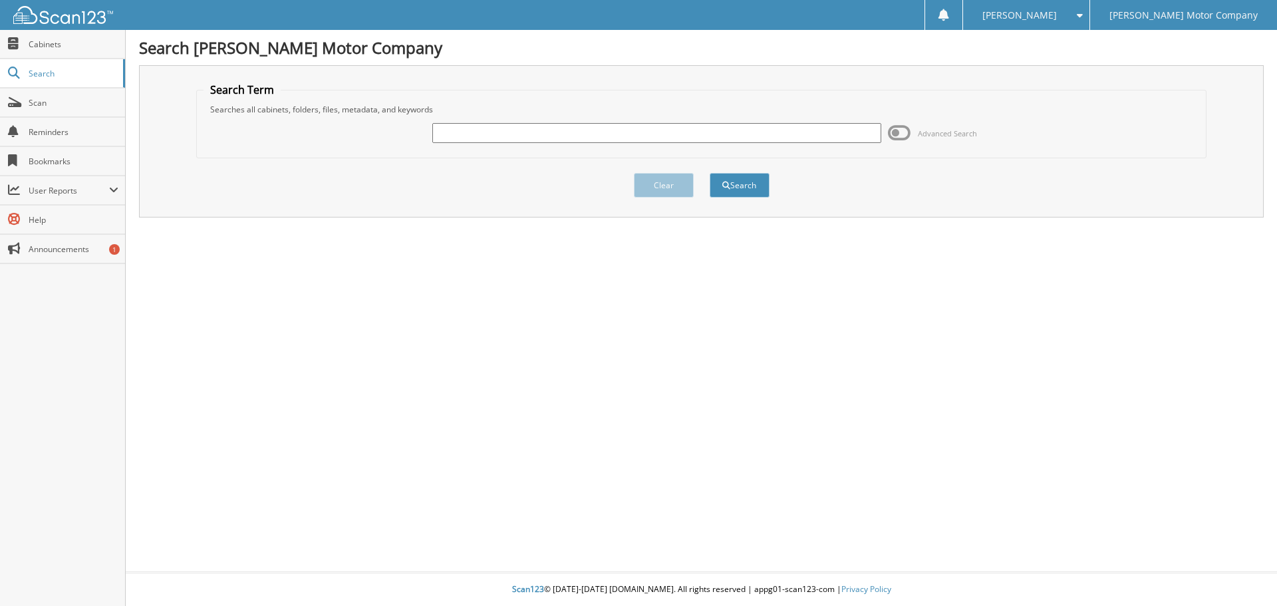 Image resolution: width=1277 pixels, height=606 pixels. What do you see at coordinates (114, 249) in the screenshot?
I see `div: 1` at bounding box center [114, 249].